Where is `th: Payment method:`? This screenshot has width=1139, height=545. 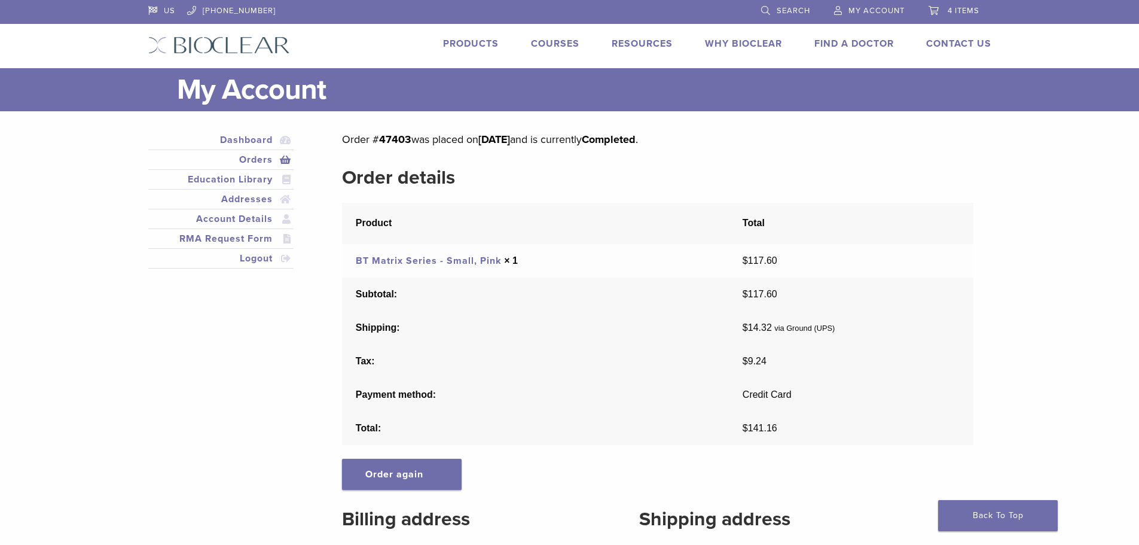
th: Payment method: is located at coordinates (535, 394).